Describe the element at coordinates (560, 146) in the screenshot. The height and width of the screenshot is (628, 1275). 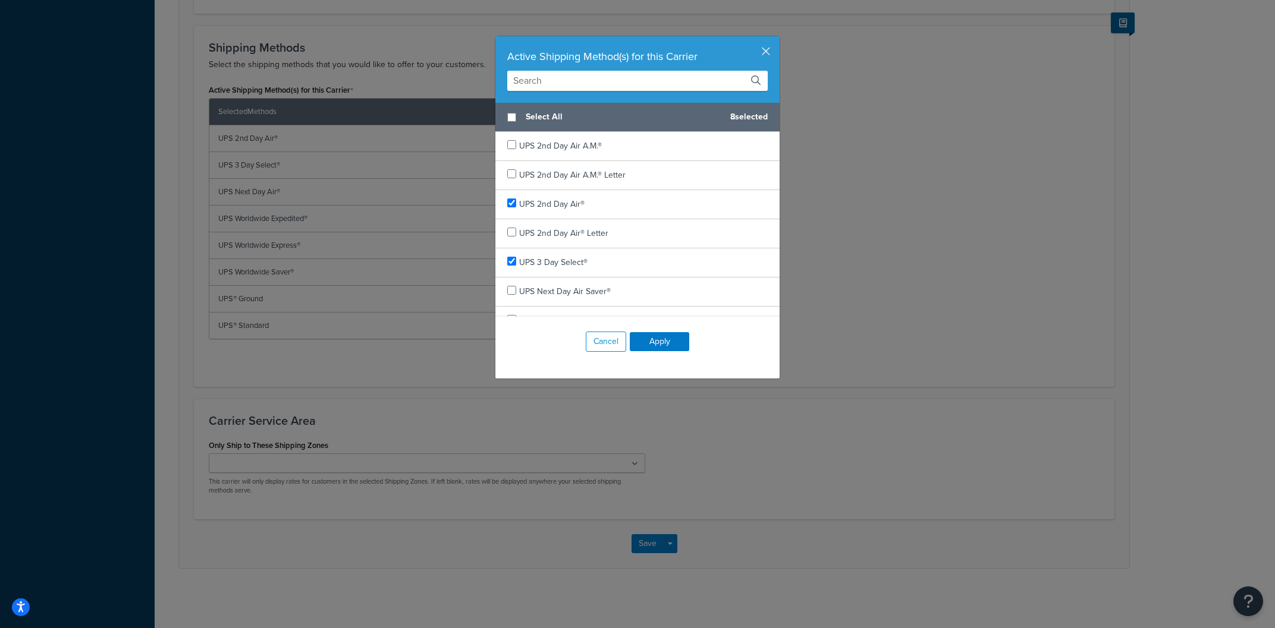
I see `span: UPS 2nd Day Air A.M.®` at that location.